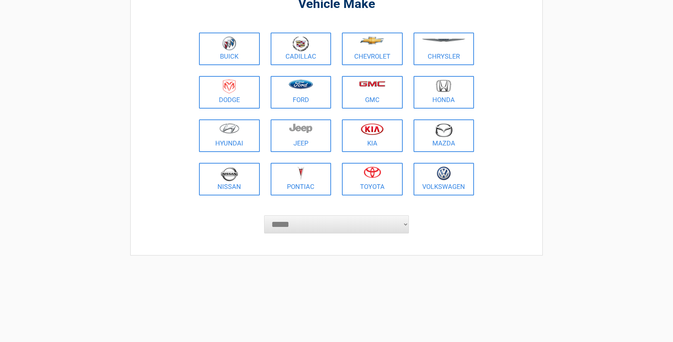 This screenshot has width=673, height=342. I want to click on a: Chevrolet, so click(372, 49).